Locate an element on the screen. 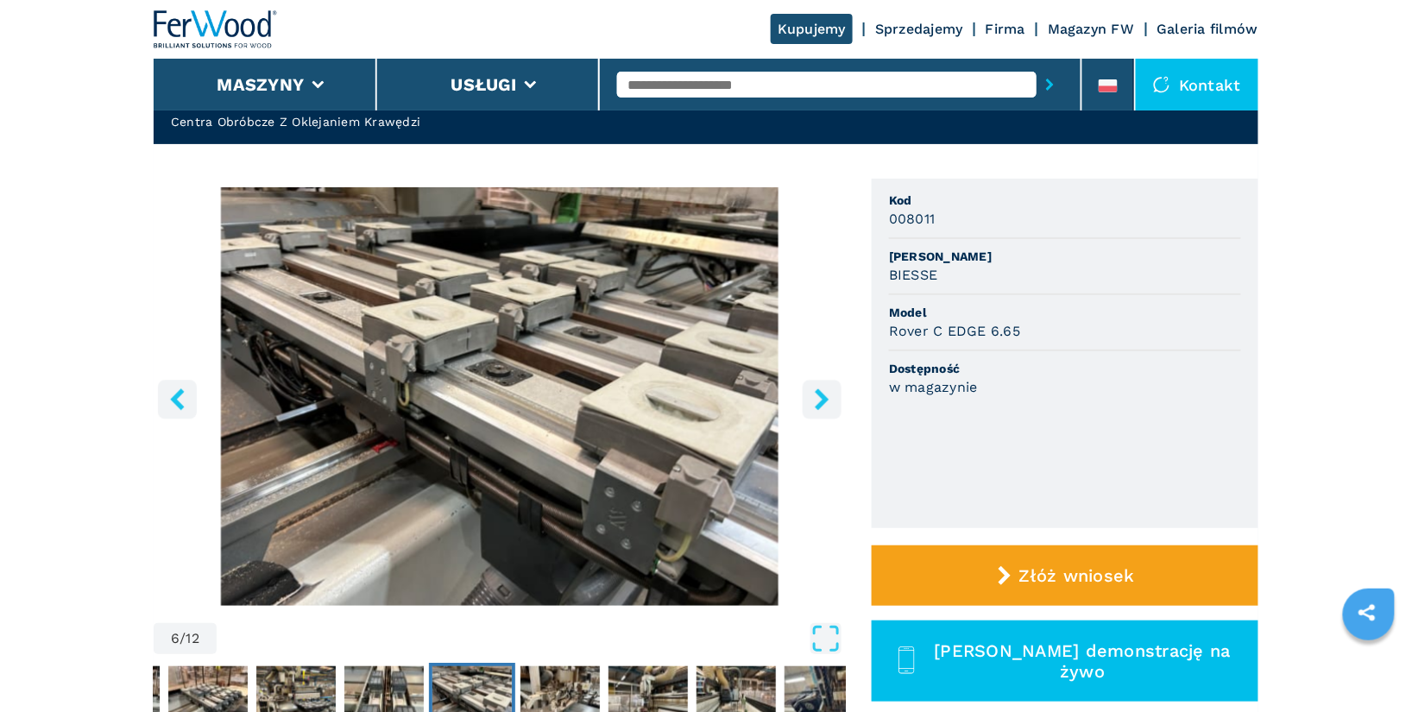  span: Dostępność is located at coordinates (1065, 369).